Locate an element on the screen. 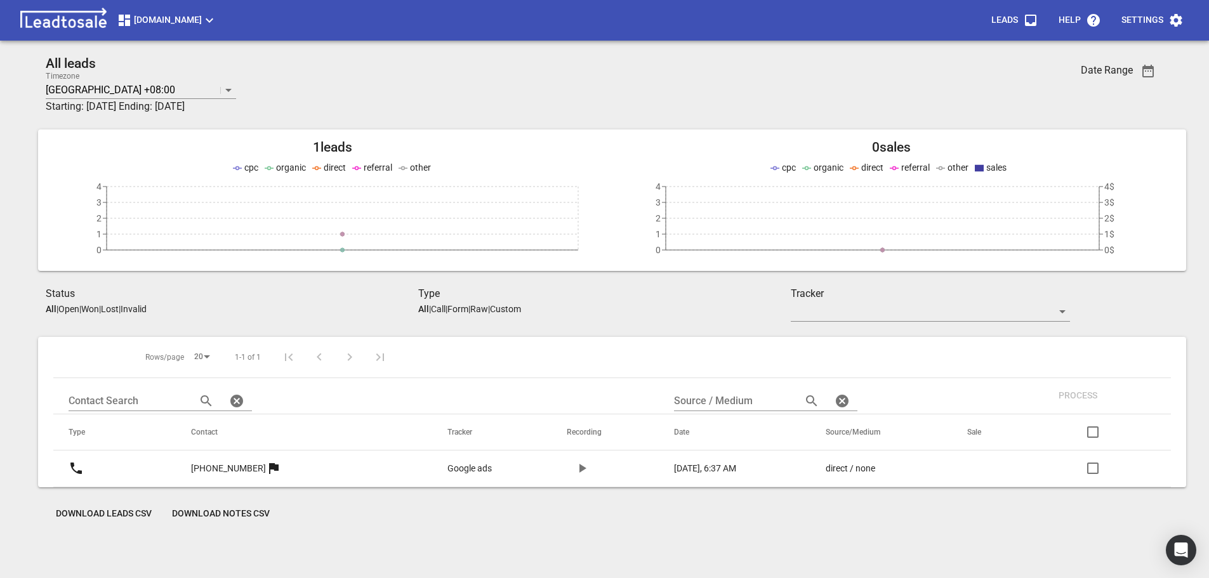  p: direct / none is located at coordinates (850, 468).